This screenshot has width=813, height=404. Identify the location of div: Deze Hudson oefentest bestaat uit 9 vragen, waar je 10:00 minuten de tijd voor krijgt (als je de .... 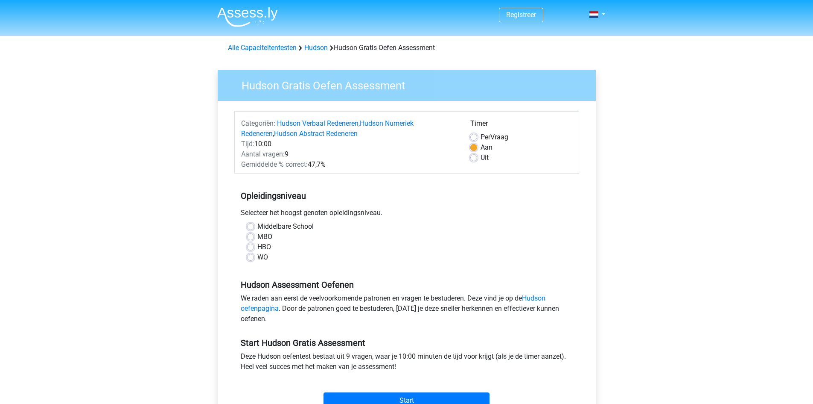
(407, 363).